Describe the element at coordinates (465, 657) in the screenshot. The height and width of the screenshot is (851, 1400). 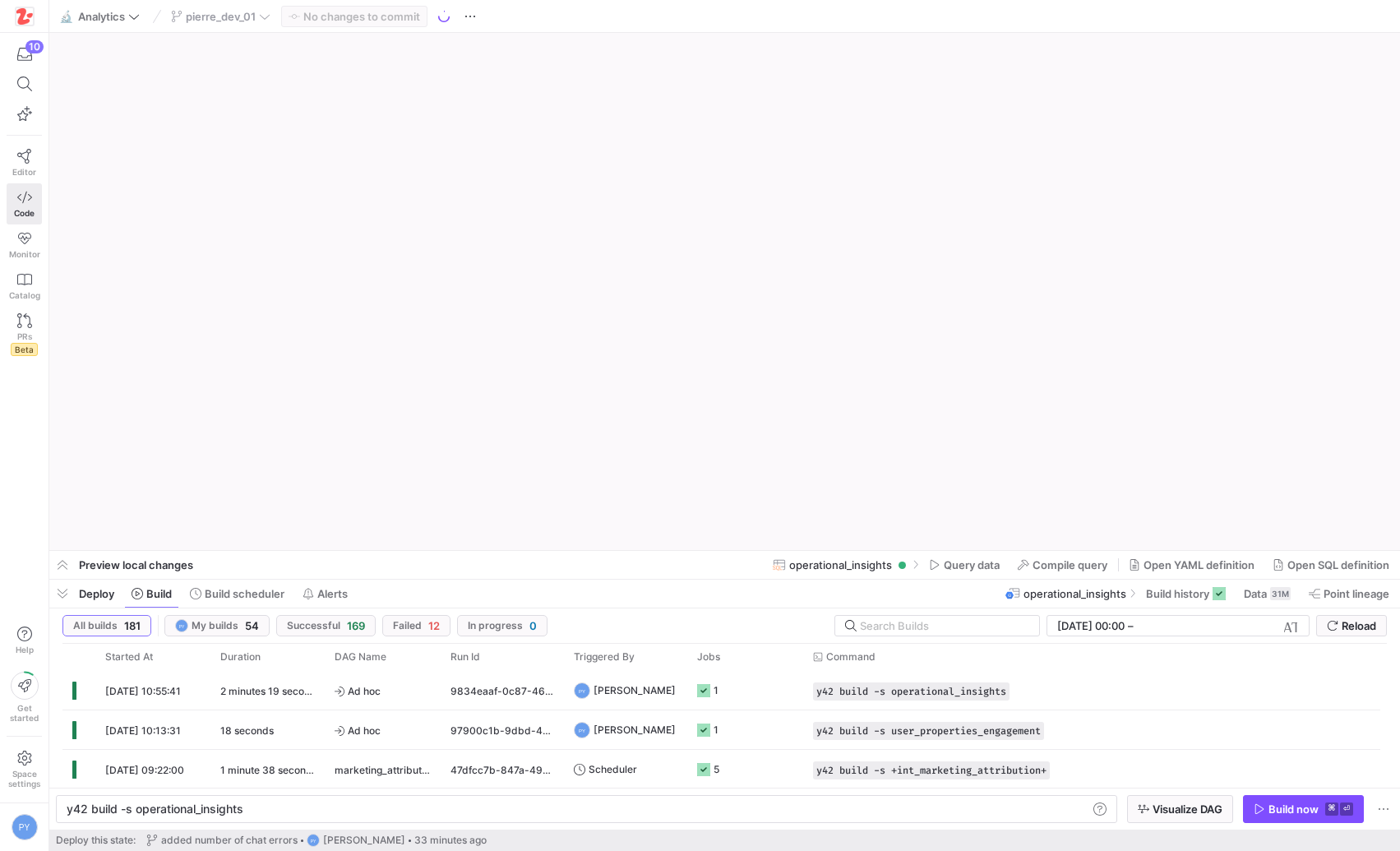
I see `span: Run Id` at that location.